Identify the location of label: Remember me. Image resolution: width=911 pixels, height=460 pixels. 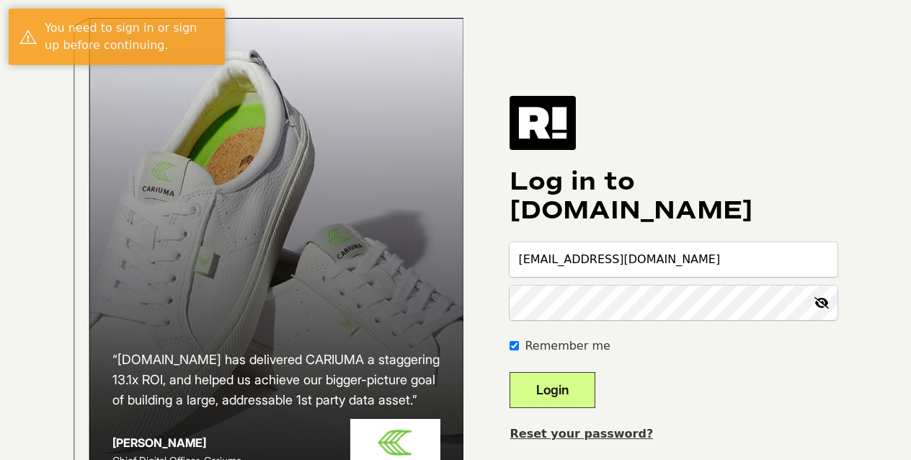
(567, 346).